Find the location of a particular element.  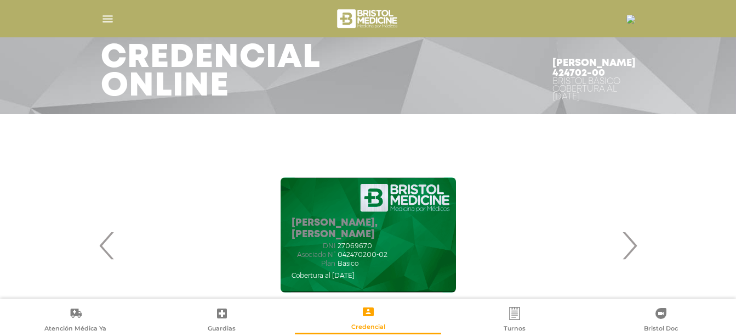

img: 17441 is located at coordinates (631, 19).